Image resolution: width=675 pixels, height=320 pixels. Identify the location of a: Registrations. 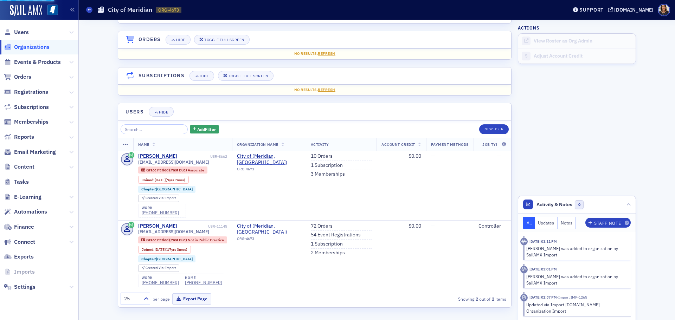
(26, 92).